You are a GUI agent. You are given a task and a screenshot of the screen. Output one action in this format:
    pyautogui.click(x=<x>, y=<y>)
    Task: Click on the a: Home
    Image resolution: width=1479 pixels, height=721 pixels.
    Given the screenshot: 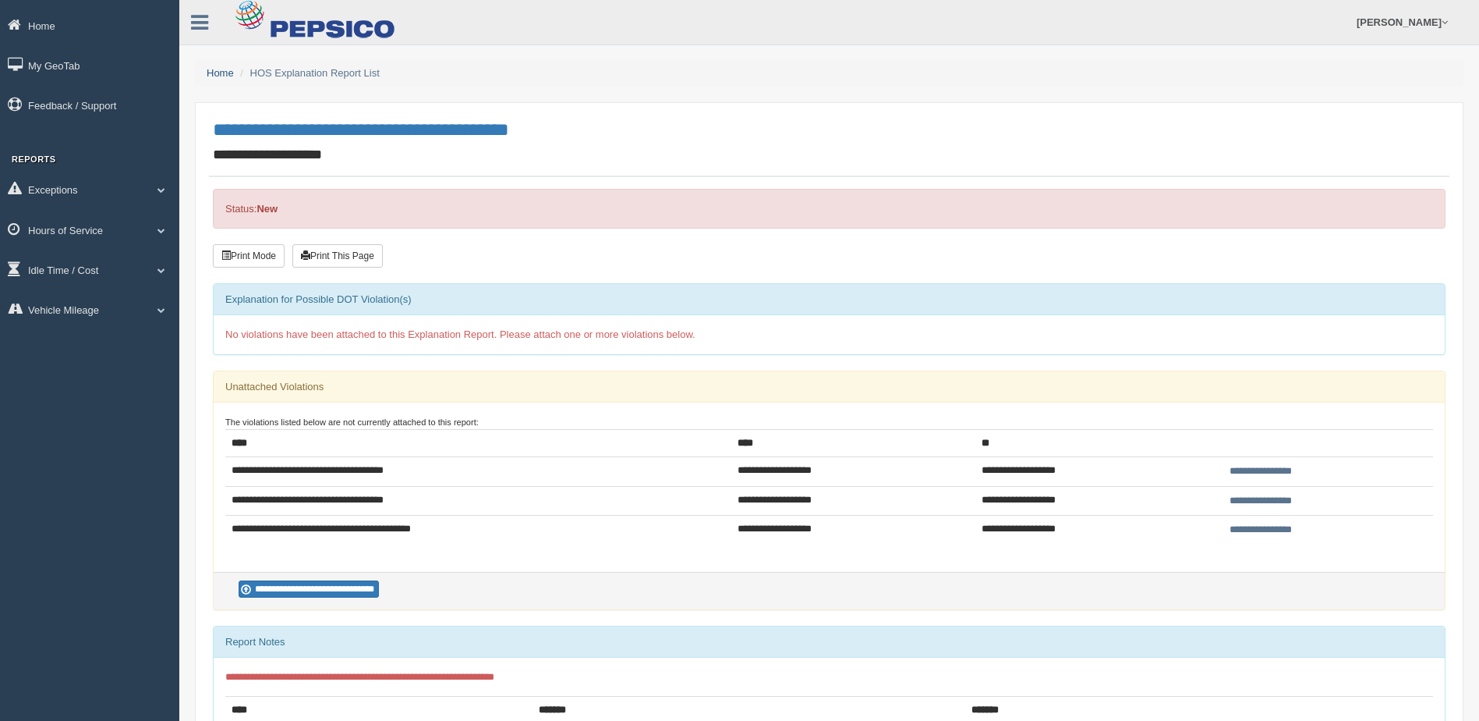 What is the action you would take?
    pyautogui.click(x=220, y=73)
    